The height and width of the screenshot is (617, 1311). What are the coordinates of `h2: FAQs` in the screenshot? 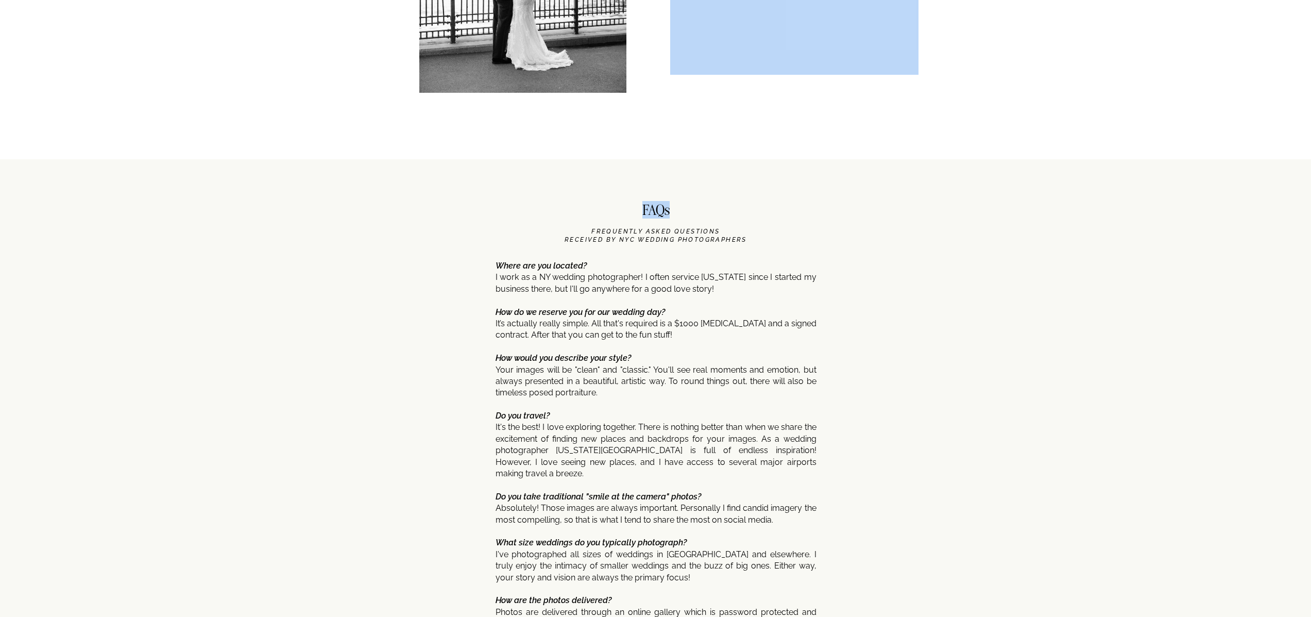 It's located at (656, 212).